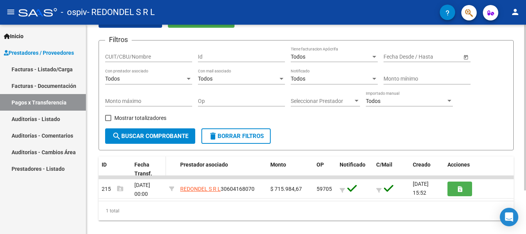  Describe the element at coordinates (13, 36) in the screenshot. I see `span: Inicio` at that location.